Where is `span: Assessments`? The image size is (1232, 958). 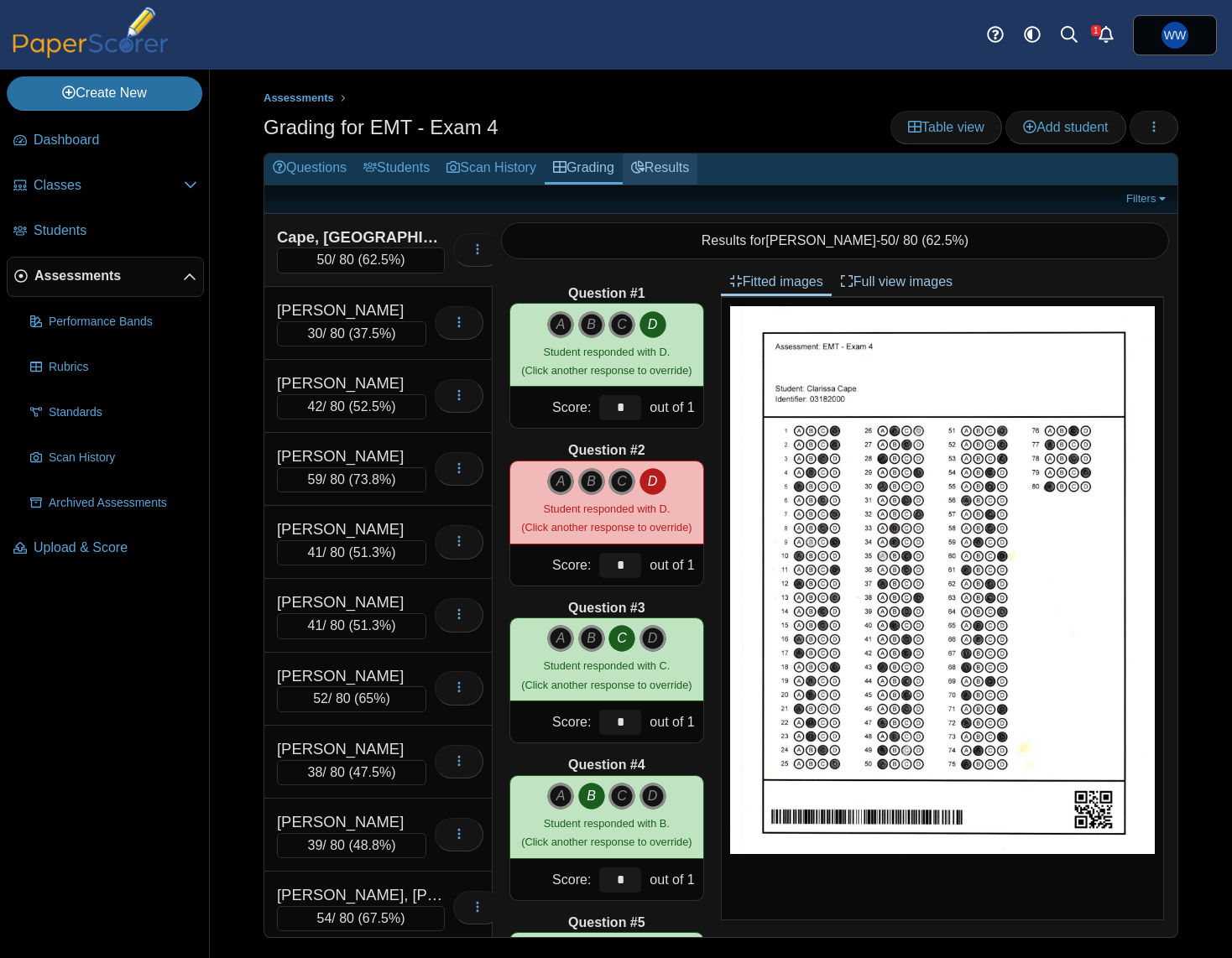
span: Assessments is located at coordinates (108, 276).